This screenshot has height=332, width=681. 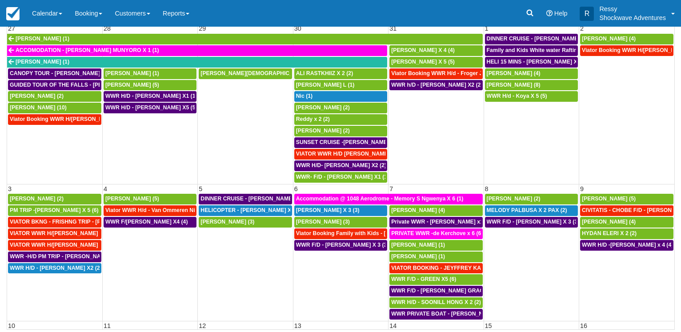 I want to click on a: Viator WWR H/d - Van Ommeren Nick X 4 (4), so click(x=150, y=211).